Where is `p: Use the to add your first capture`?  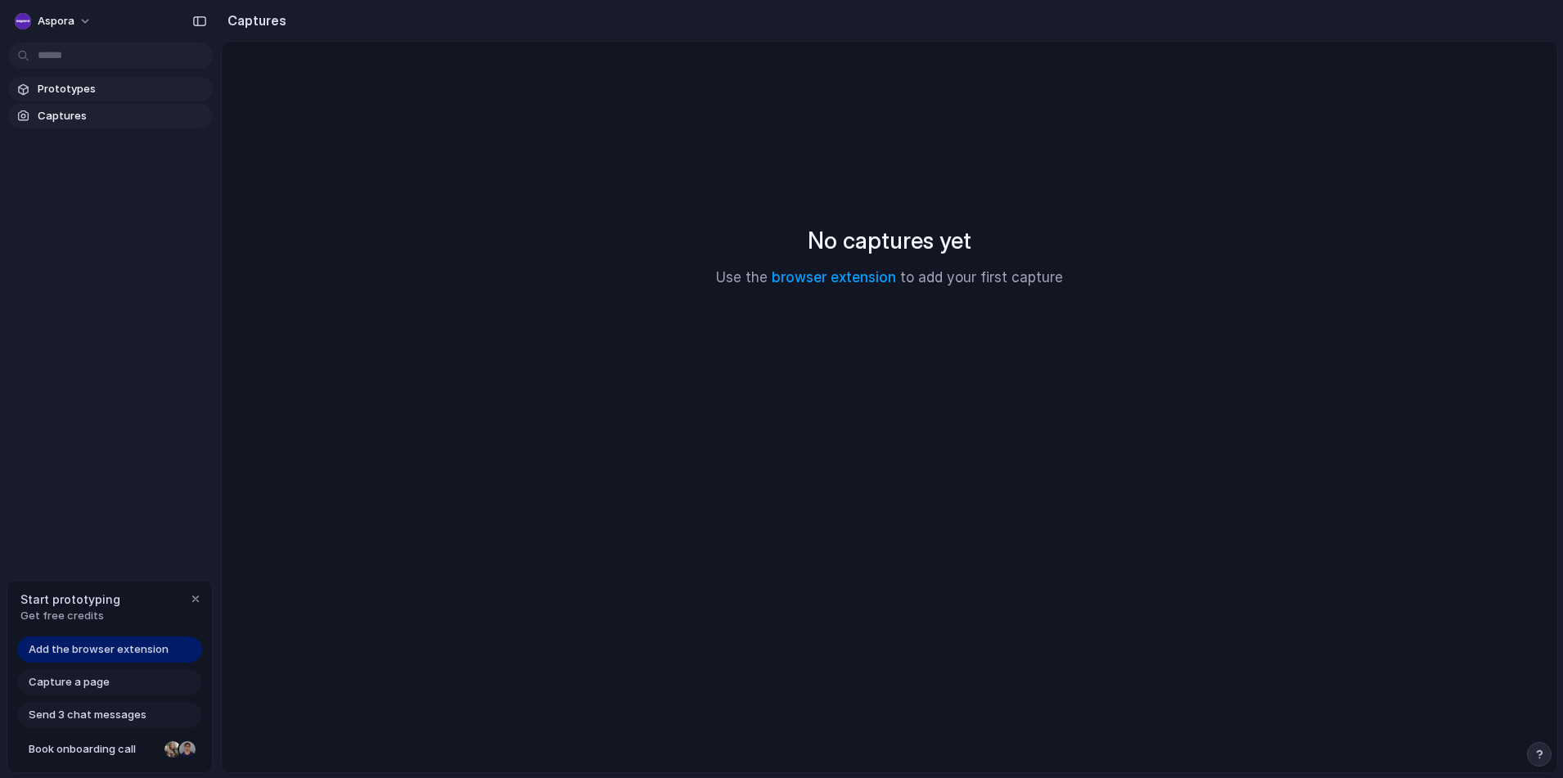 p: Use the to add your first capture is located at coordinates (890, 278).